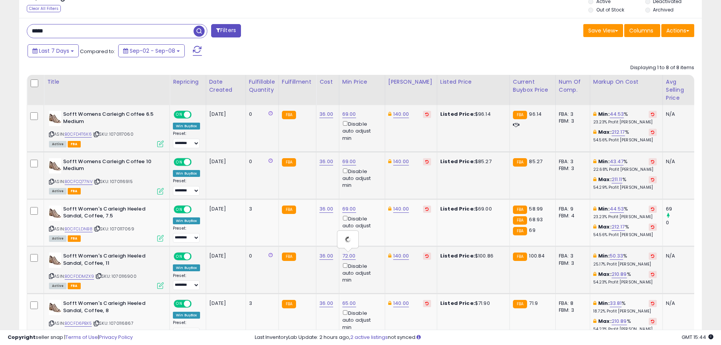  Describe the element at coordinates (618, 132) in the screenshot. I see `a: 212.17` at that location.